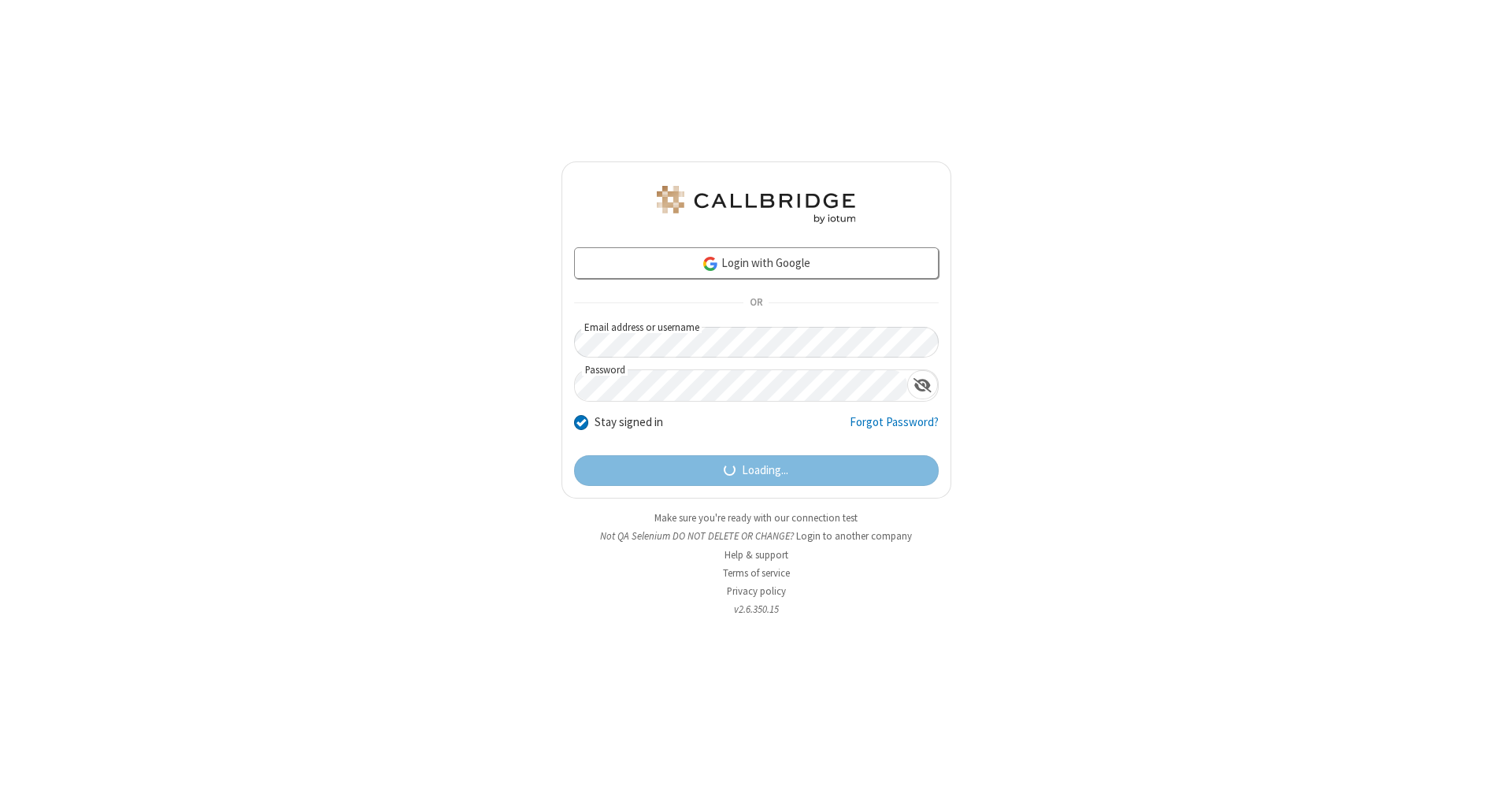  I want to click on img: google-icon.png, so click(710, 264).